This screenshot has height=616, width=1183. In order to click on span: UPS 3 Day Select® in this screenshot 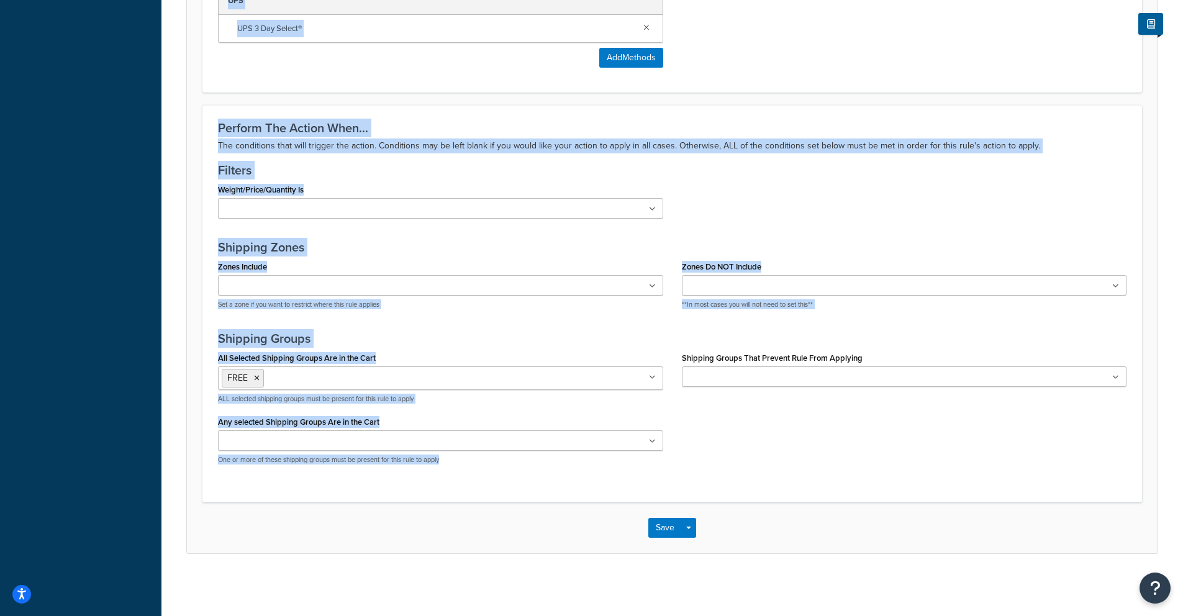, I will do `click(435, 29)`.